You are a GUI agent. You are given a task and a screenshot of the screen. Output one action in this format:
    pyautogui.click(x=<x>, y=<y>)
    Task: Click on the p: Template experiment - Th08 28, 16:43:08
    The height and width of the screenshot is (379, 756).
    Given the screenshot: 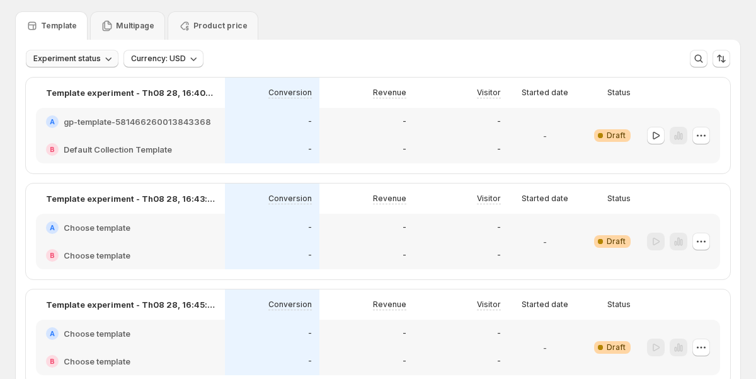 What is the action you would take?
    pyautogui.click(x=130, y=198)
    